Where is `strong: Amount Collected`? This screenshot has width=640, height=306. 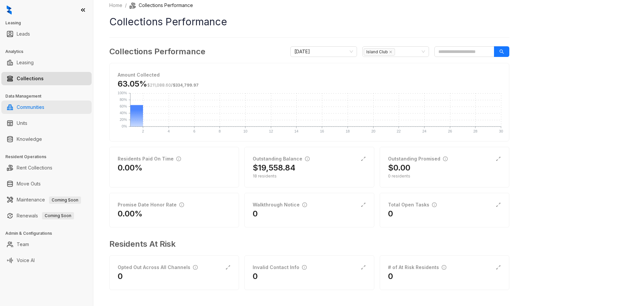 strong: Amount Collected is located at coordinates (139, 75).